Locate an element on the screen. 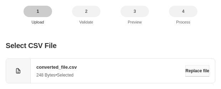  span: 2 is located at coordinates (86, 11).